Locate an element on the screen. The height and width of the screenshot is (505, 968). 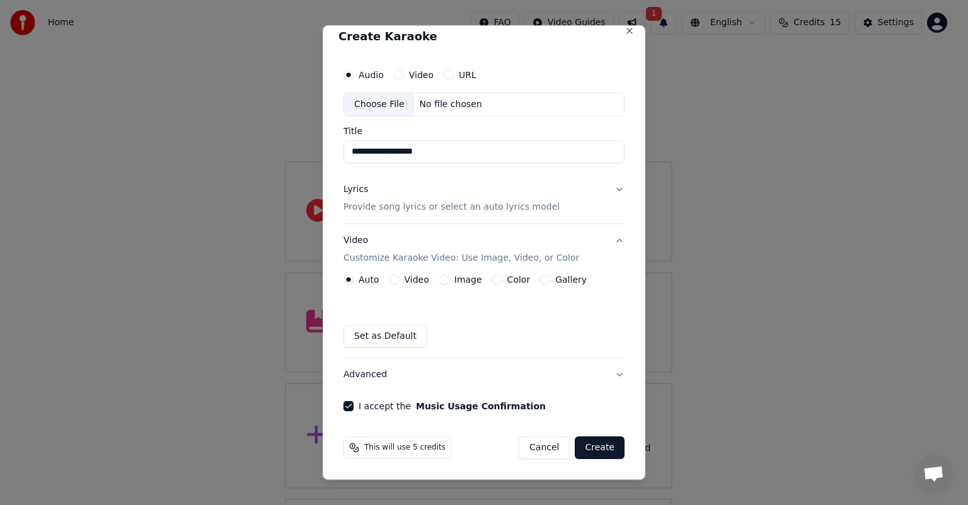
div: Choose File is located at coordinates (379, 105).